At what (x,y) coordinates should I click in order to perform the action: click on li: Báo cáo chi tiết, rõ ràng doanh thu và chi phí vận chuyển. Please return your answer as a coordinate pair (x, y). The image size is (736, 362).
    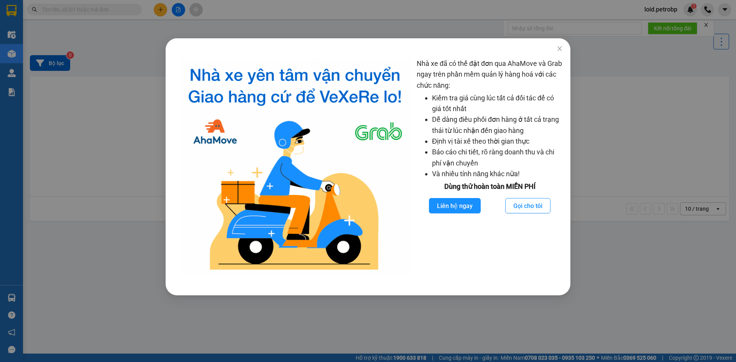
    Looking at the image, I should click on (497, 158).